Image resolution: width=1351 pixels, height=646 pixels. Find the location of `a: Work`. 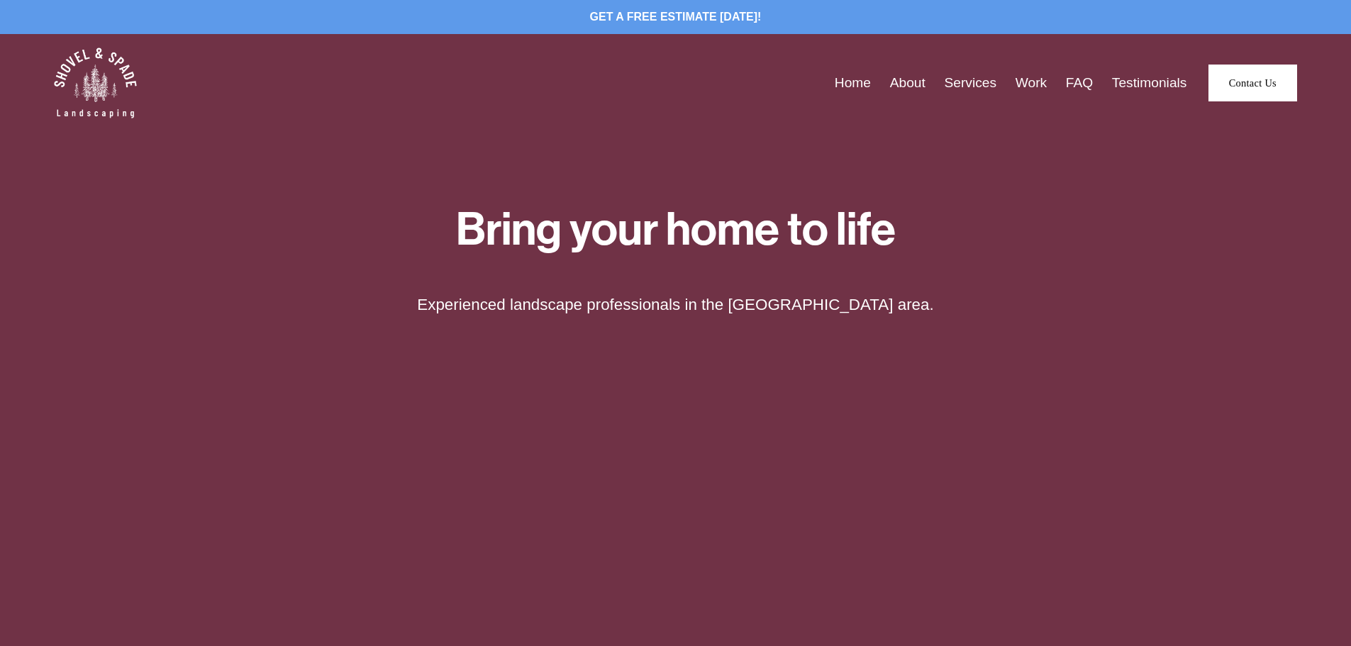

a: Work is located at coordinates (1031, 83).